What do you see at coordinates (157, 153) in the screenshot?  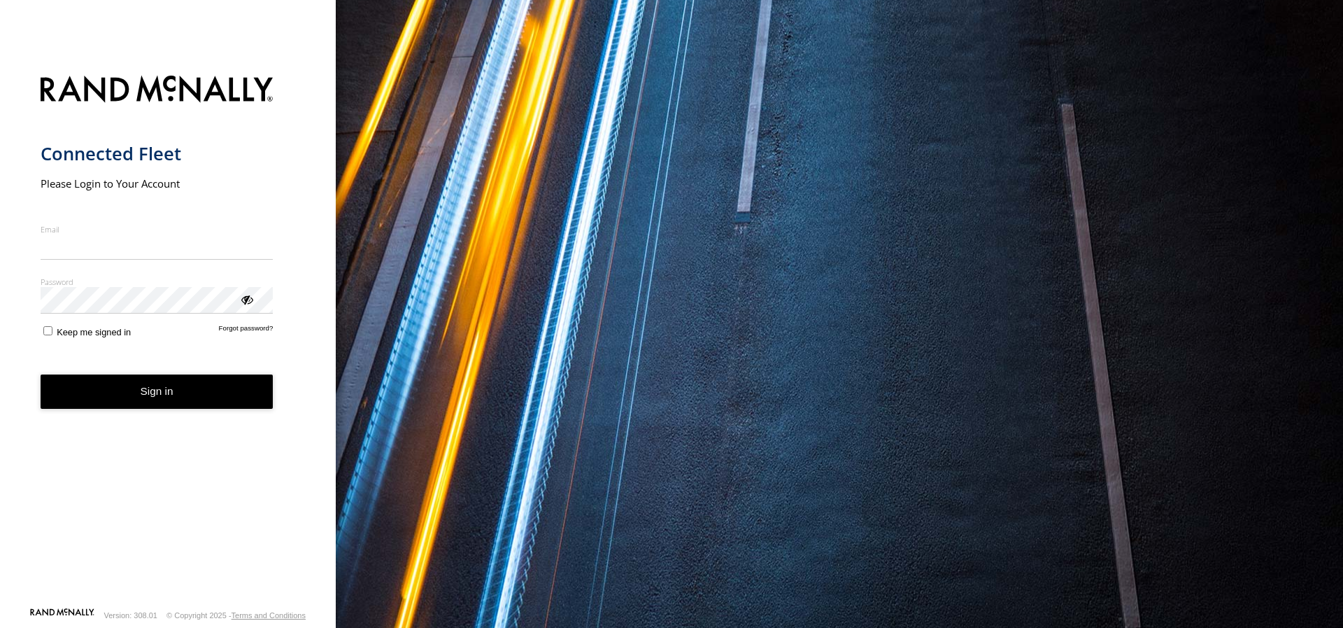 I see `h1: Connected Fleet` at bounding box center [157, 153].